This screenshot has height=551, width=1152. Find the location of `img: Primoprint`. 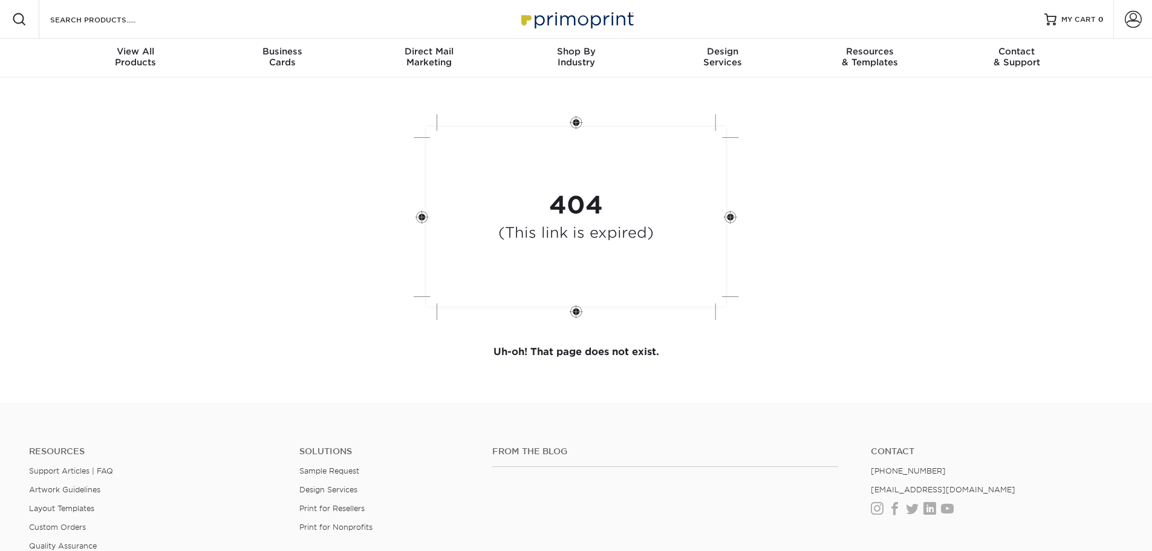

img: Primoprint is located at coordinates (576, 19).